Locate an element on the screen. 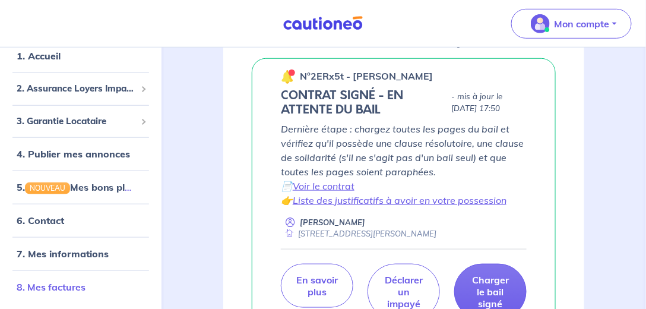  img: illu_account_valid_menu.svg is located at coordinates (540, 24).